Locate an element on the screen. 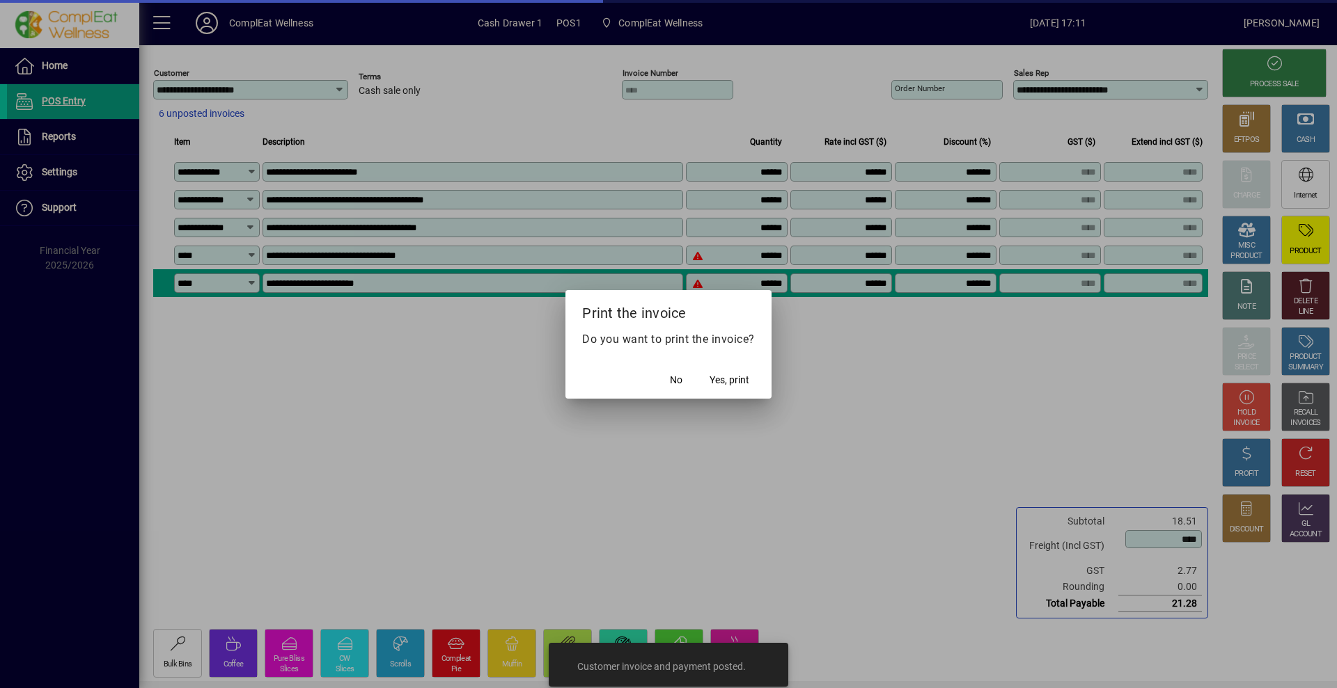 The image size is (1337, 688). button: No is located at coordinates (676, 381).